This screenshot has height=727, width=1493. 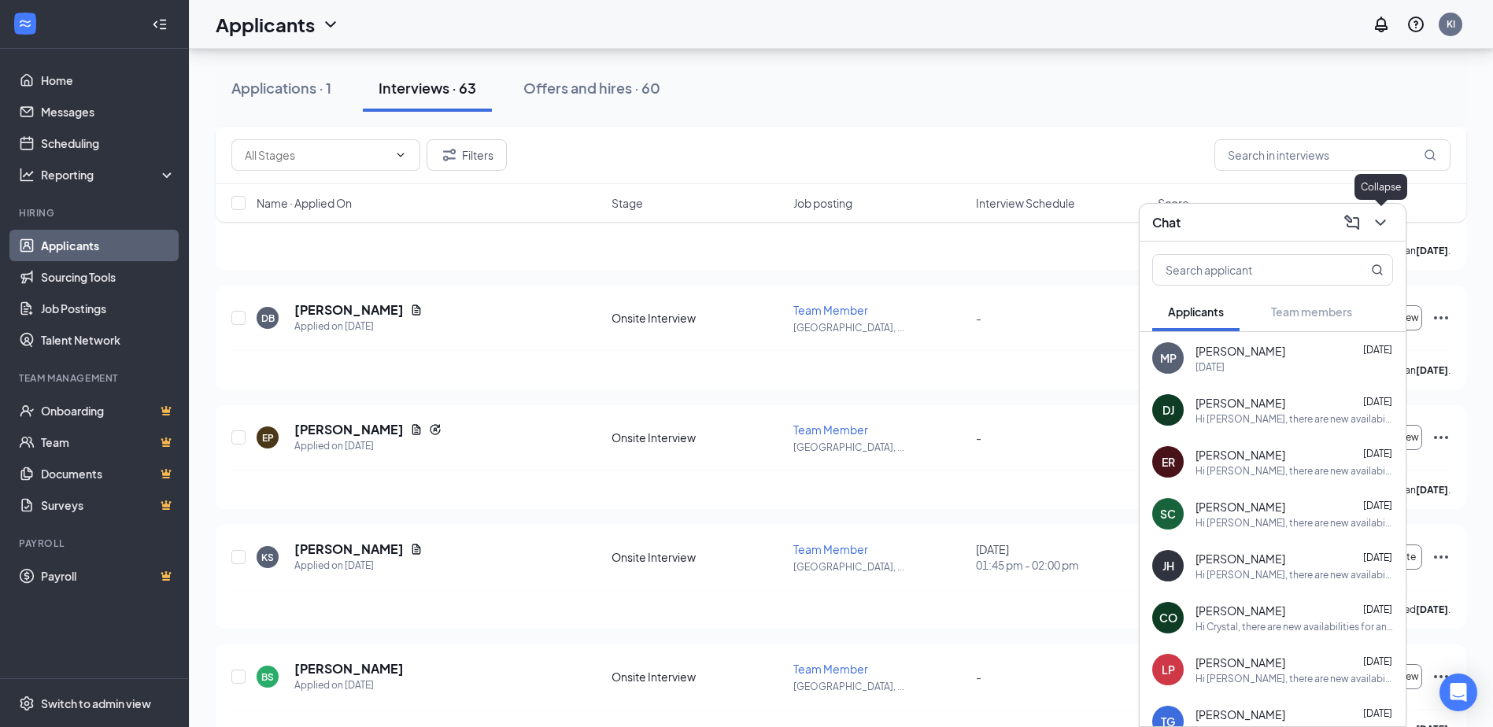 What do you see at coordinates (95, 212) in the screenshot?
I see `div: Hiring` at bounding box center [95, 212].